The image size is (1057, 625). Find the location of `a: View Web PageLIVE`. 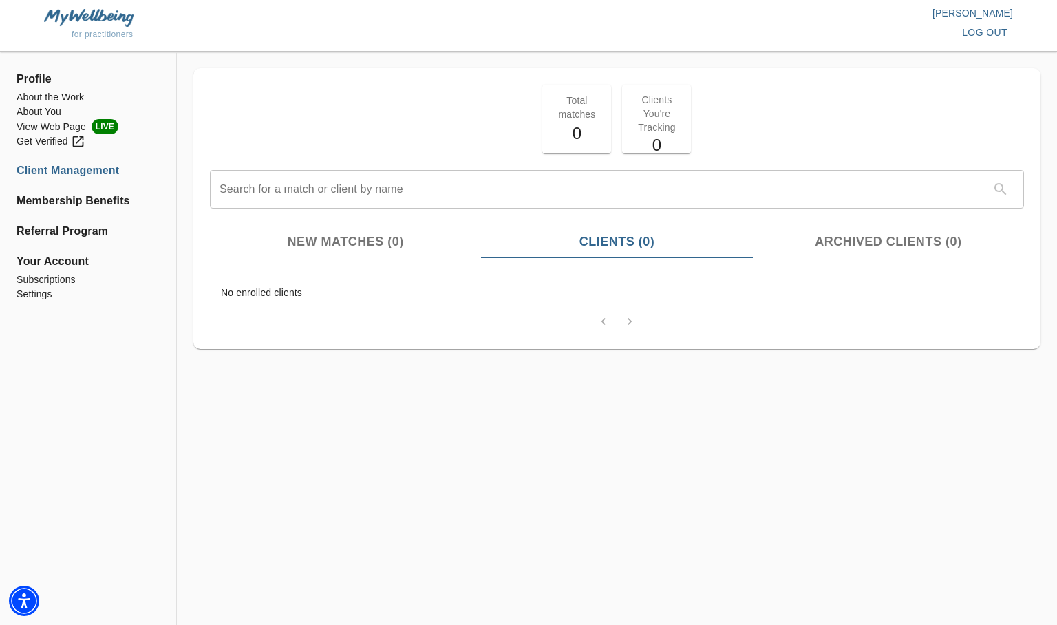

a: View Web PageLIVE is located at coordinates (88, 127).